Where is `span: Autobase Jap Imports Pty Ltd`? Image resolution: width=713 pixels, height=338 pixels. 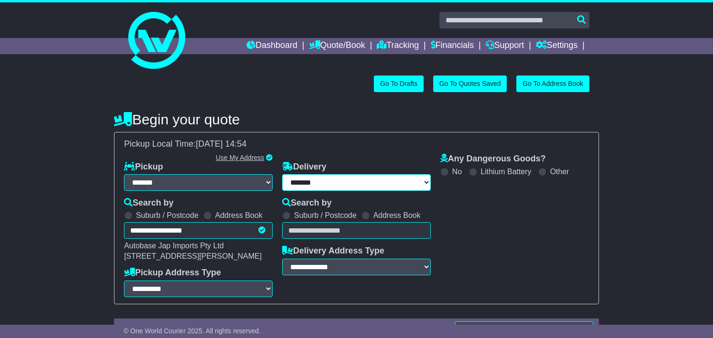 span: Autobase Jap Imports Pty Ltd is located at coordinates (174, 246).